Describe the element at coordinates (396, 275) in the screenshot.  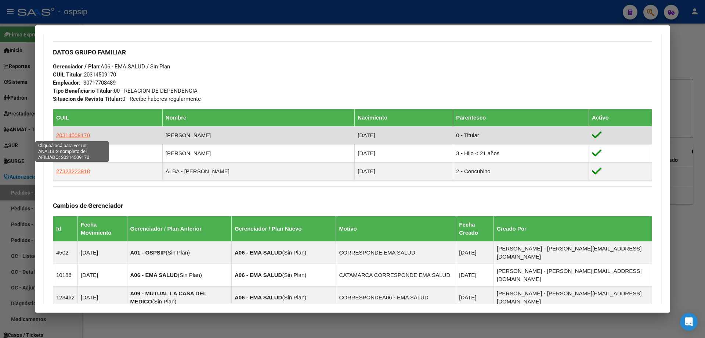
I see `td: CATAMARCA CORRESPONDE EMA SALUD` at that location.